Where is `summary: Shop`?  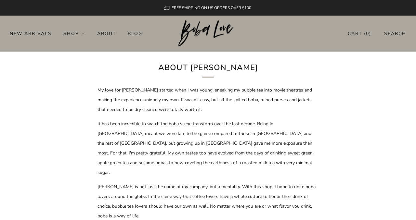
summary: Shop is located at coordinates (74, 33).